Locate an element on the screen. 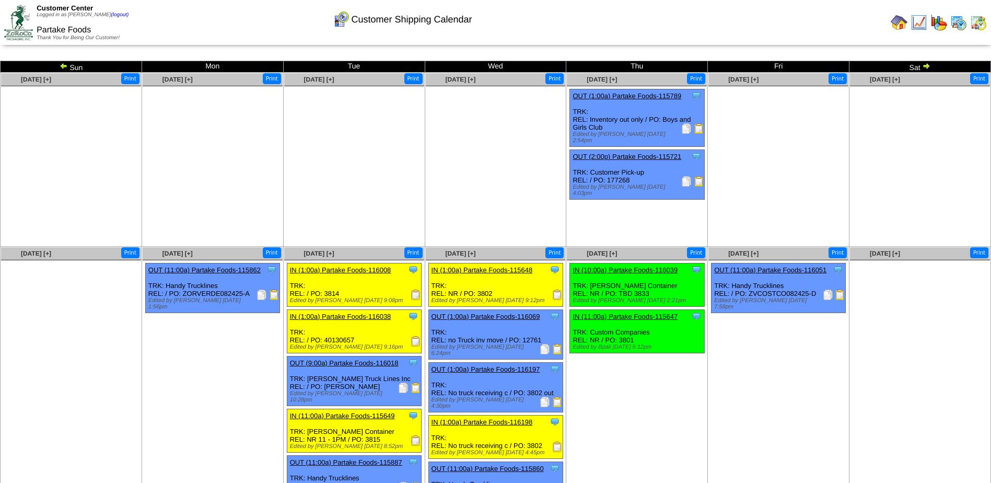 This screenshot has height=483, width=991. img: home.gif is located at coordinates (899, 22).